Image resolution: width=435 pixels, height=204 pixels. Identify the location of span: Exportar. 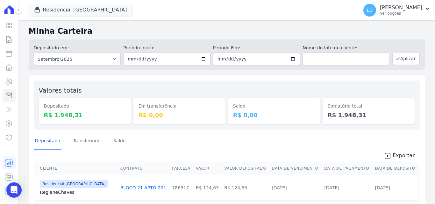
(404, 156).